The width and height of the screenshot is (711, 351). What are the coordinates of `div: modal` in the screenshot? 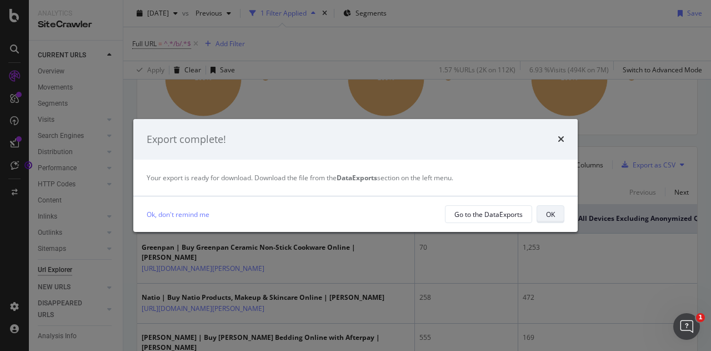 It's located at (356, 176).